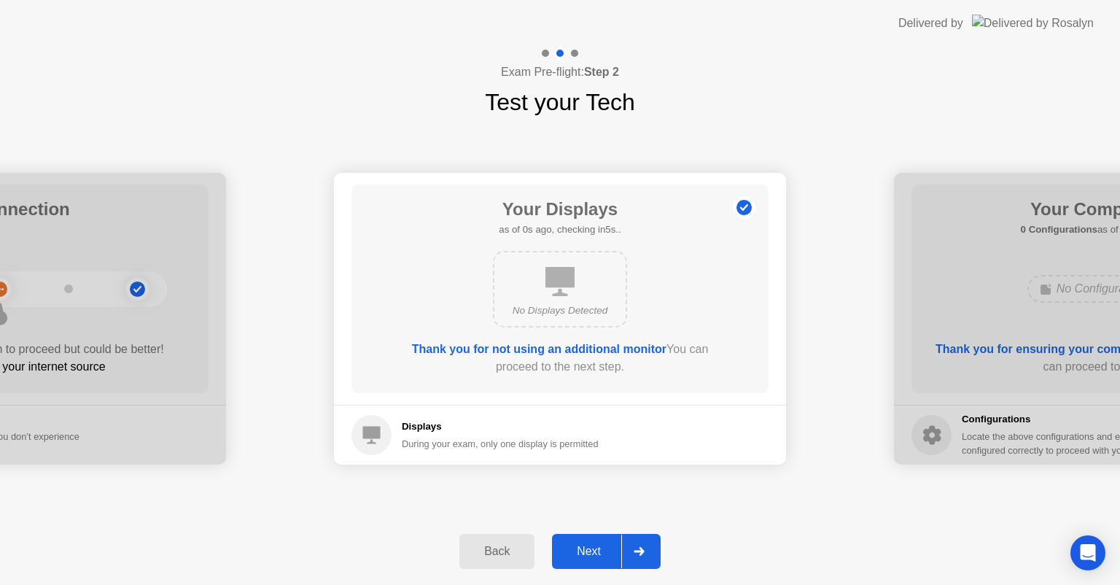  Describe the element at coordinates (559, 209) in the screenshot. I see `h1: Your Displays` at that location.